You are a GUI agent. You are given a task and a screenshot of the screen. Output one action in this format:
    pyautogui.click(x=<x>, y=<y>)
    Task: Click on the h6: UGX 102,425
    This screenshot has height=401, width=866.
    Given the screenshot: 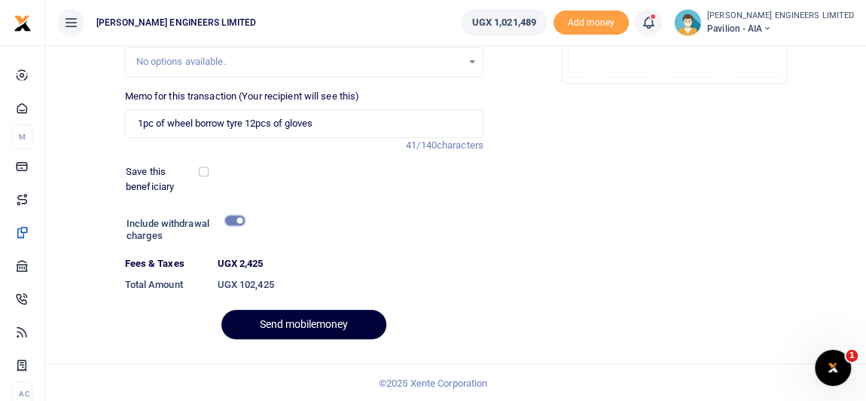 What is the action you would take?
    pyautogui.click(x=350, y=285)
    